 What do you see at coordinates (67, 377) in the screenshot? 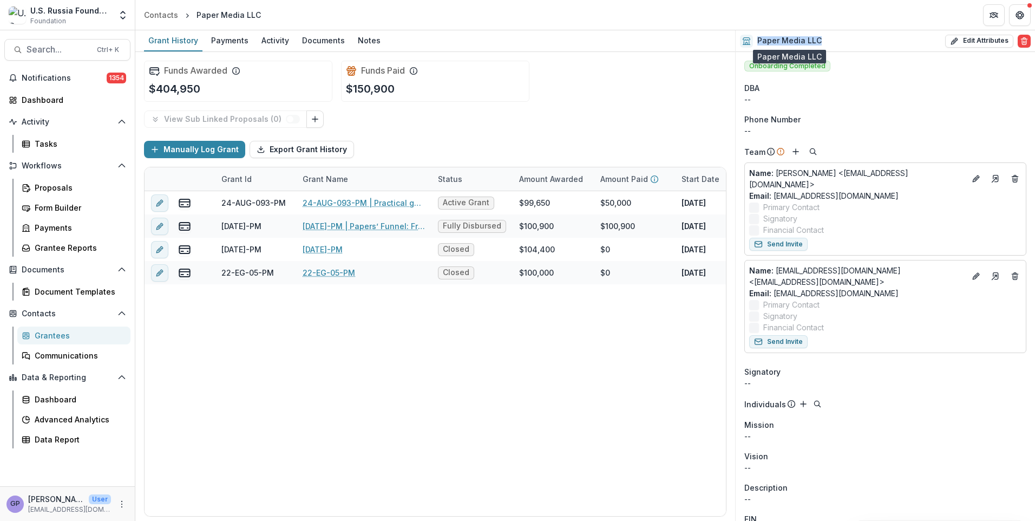
I see `button: Open Data & Reporting` at bounding box center [67, 377].